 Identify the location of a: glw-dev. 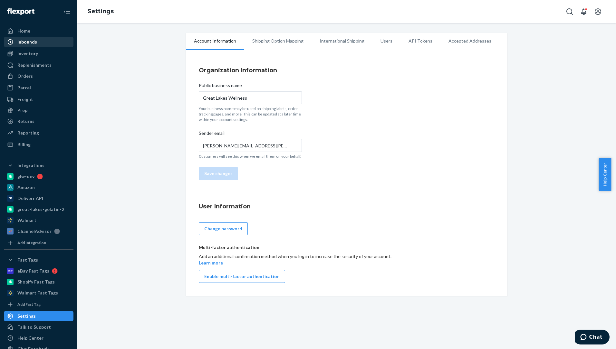
(39, 176).